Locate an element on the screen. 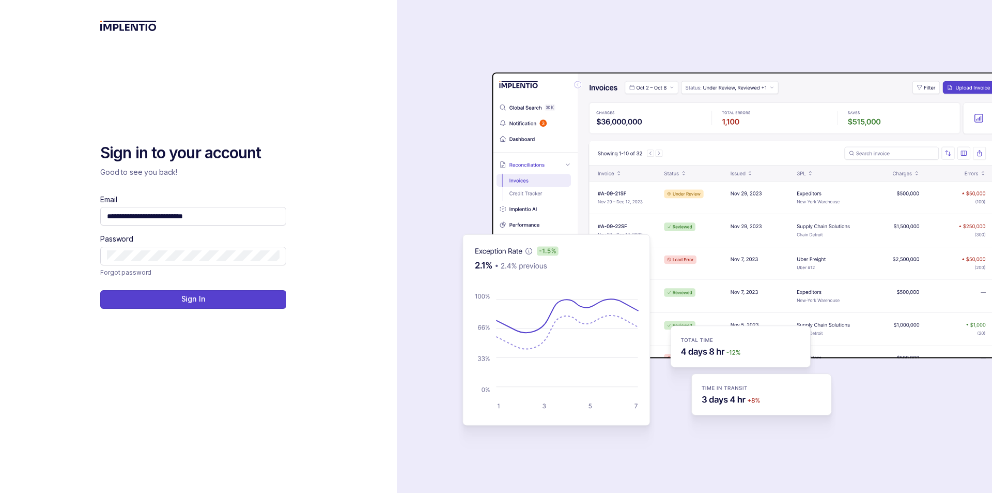  label: Password is located at coordinates (117, 239).